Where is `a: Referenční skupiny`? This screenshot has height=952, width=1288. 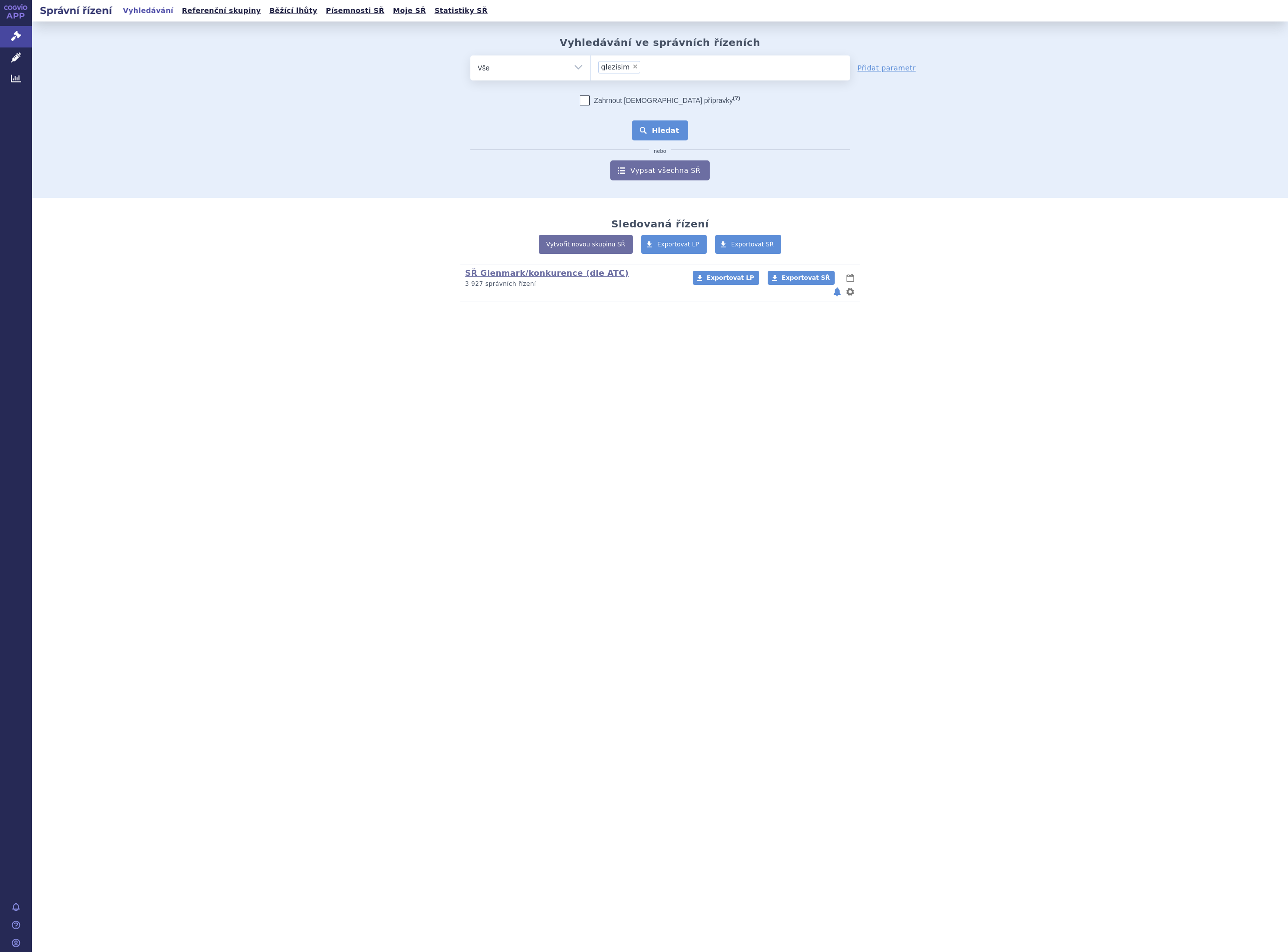
a: Referenční skupiny is located at coordinates (222, 11).